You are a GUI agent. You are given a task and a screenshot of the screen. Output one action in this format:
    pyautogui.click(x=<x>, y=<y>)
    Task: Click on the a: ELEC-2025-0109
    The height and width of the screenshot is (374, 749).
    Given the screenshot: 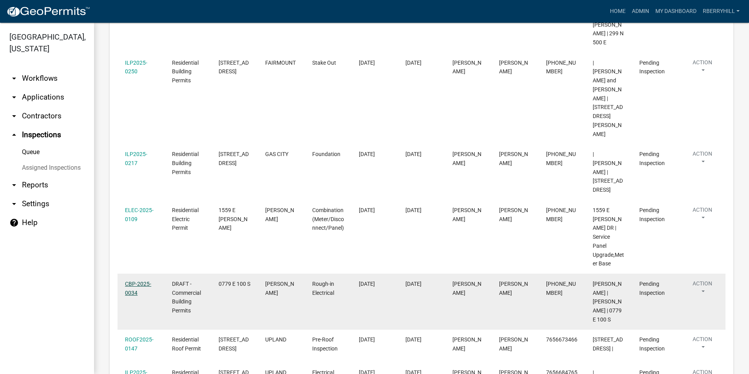 What is the action you would take?
    pyautogui.click(x=139, y=214)
    